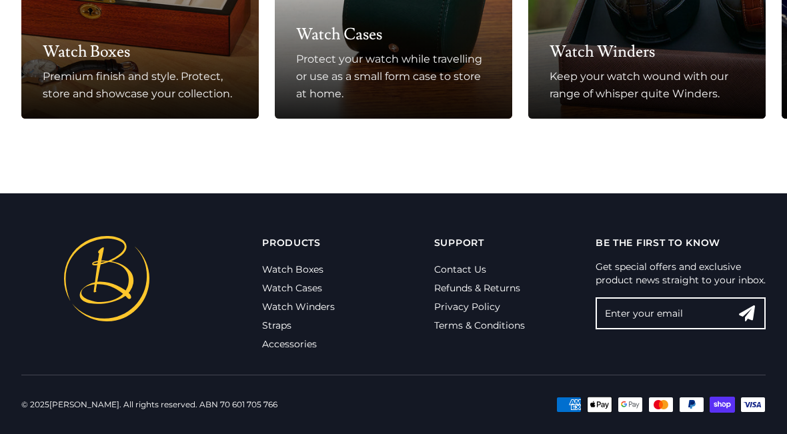 This screenshot has height=434, width=787. I want to click on div: Protect your watch while travelling or use as a small form case to store at home., so click(393, 77).